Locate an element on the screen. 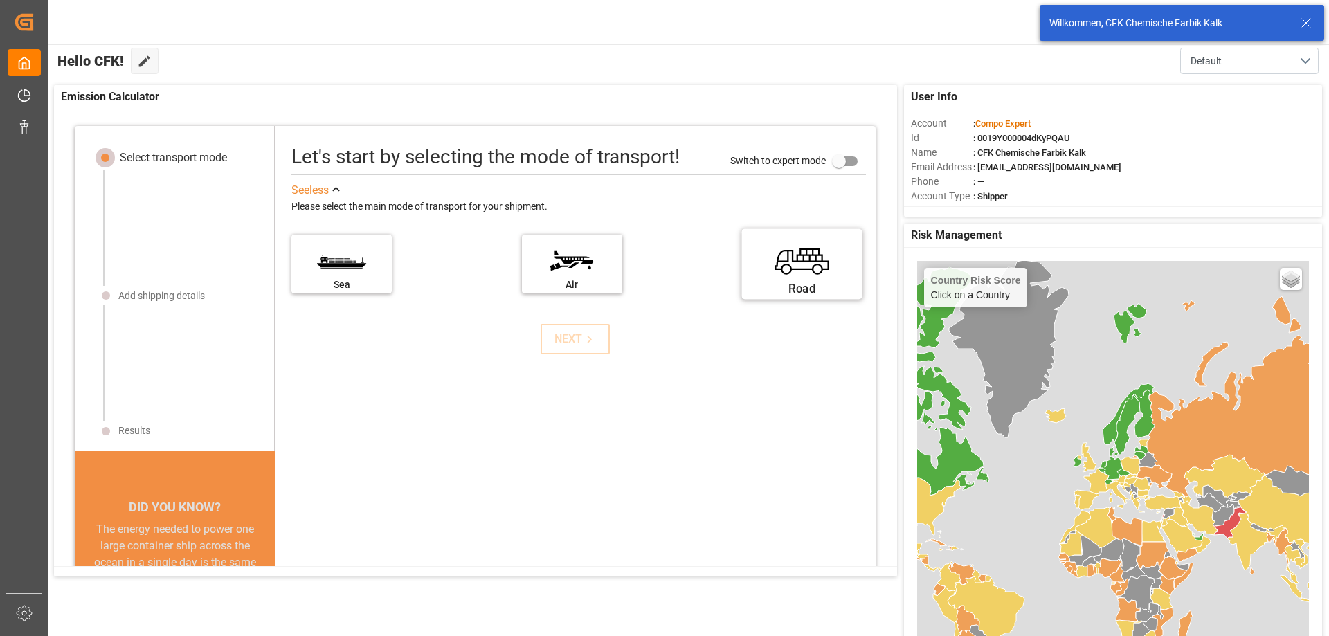 Image resolution: width=1329 pixels, height=636 pixels. div: Add shipping details is located at coordinates (161, 296).